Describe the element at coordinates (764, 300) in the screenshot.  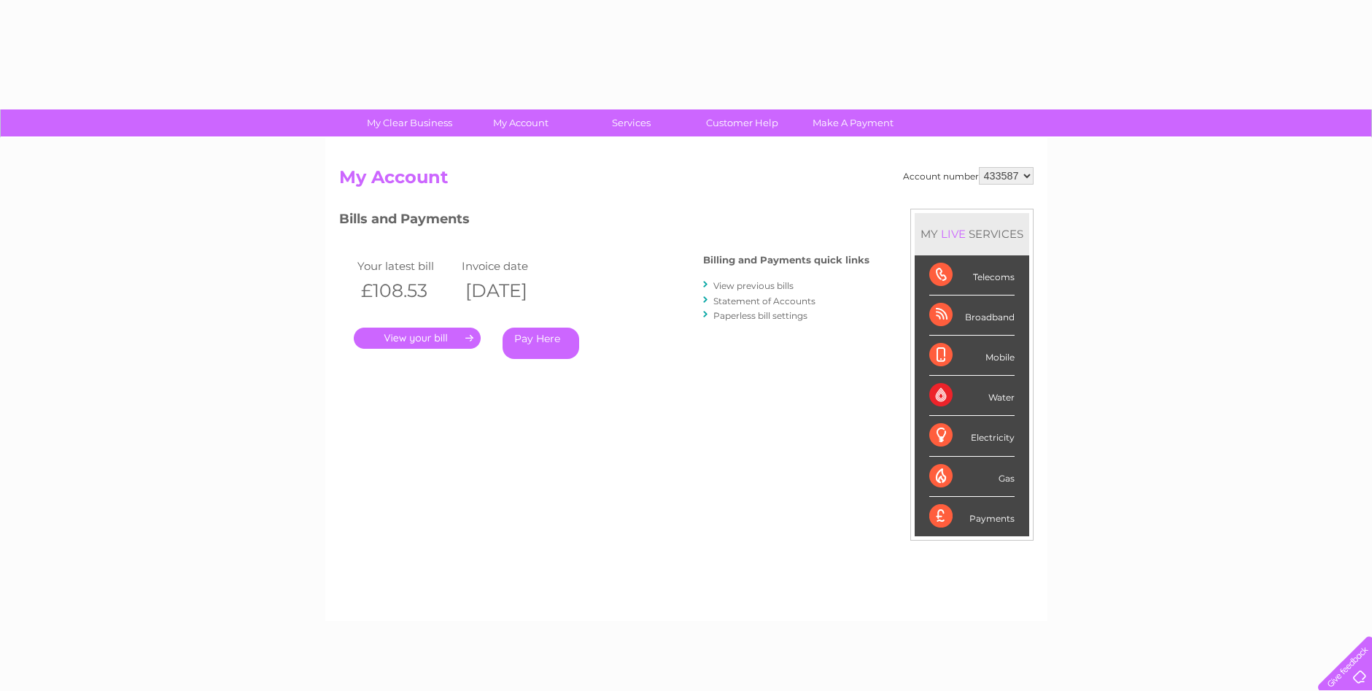
I see `a: Statement of Accounts` at that location.